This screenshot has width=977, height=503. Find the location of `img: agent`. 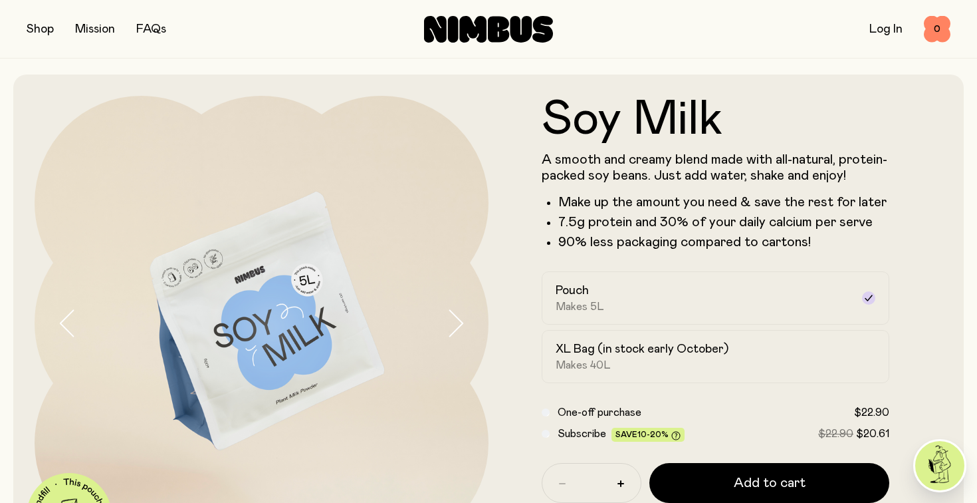

img: agent is located at coordinates (940, 465).